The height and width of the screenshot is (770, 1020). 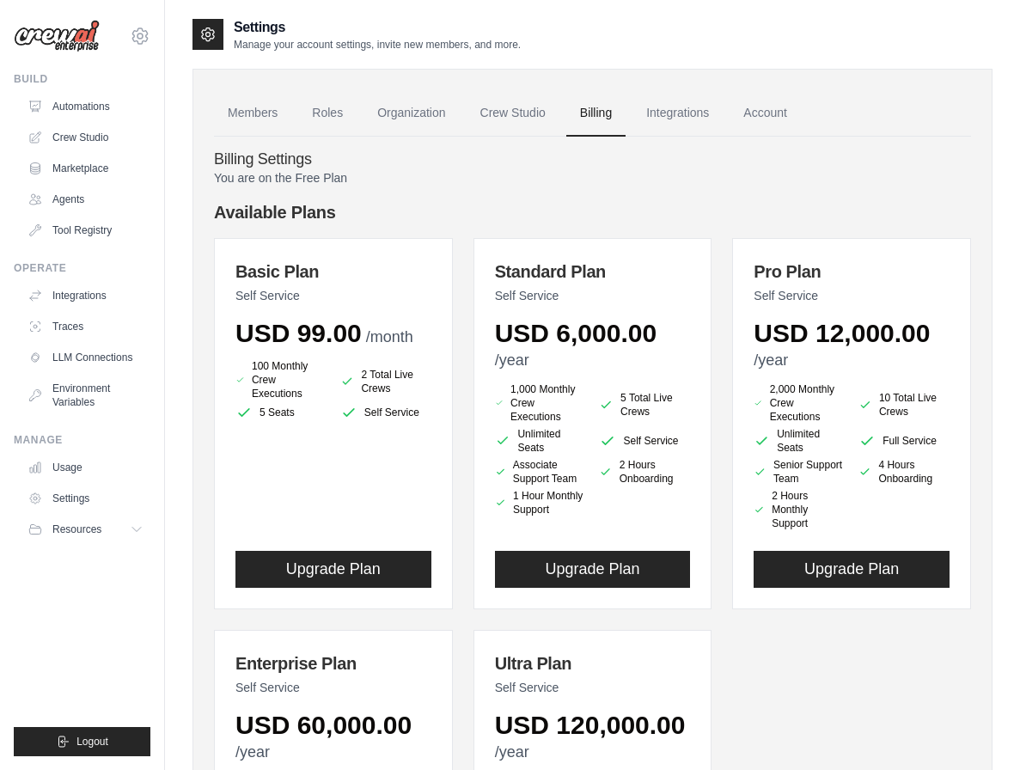 What do you see at coordinates (85, 230) in the screenshot?
I see `a: Tool Registry` at bounding box center [85, 230].